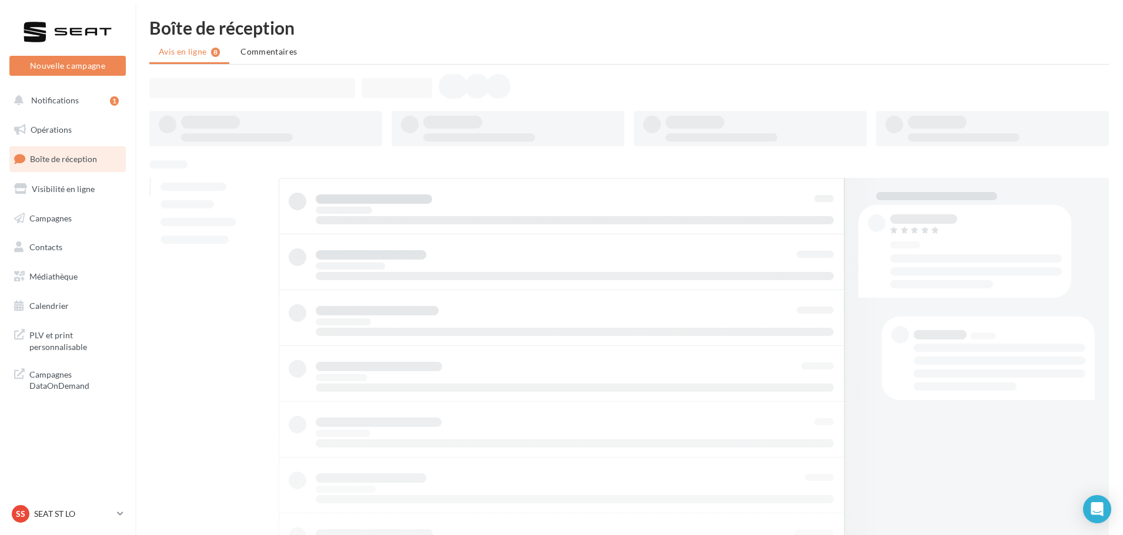  Describe the element at coordinates (68, 340) in the screenshot. I see `a: PLV et print personnalisable` at that location.